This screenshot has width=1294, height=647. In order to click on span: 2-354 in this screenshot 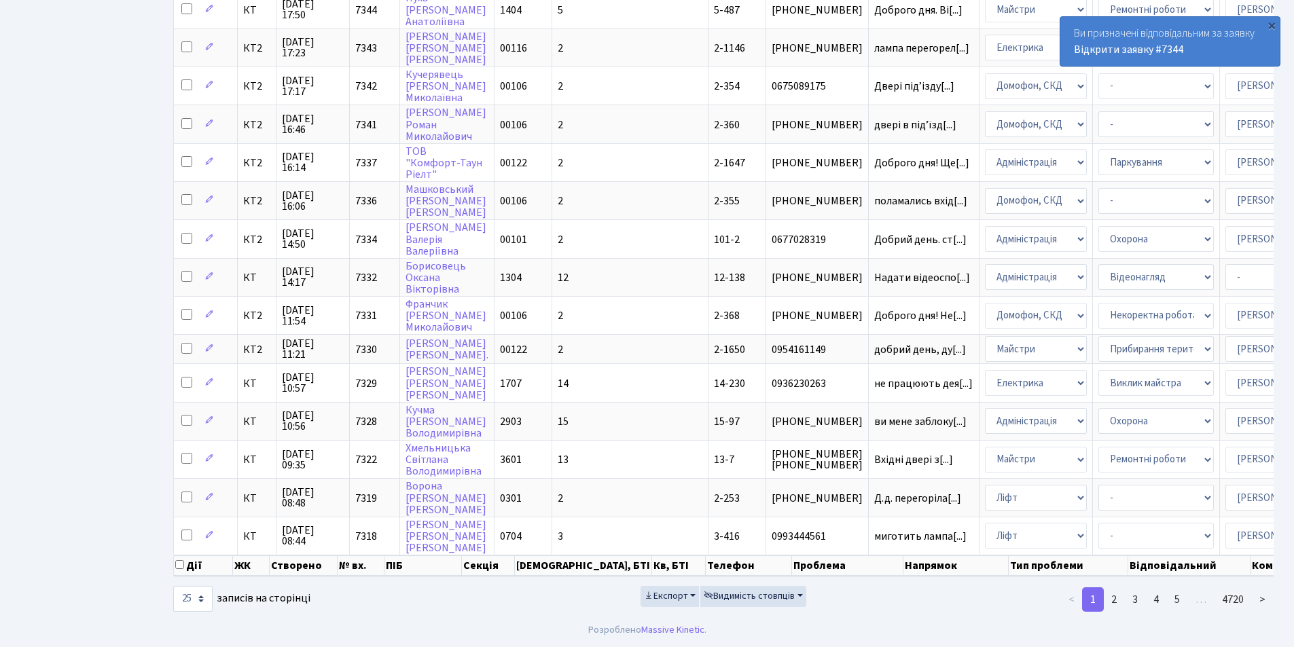, I will do `click(727, 86)`.